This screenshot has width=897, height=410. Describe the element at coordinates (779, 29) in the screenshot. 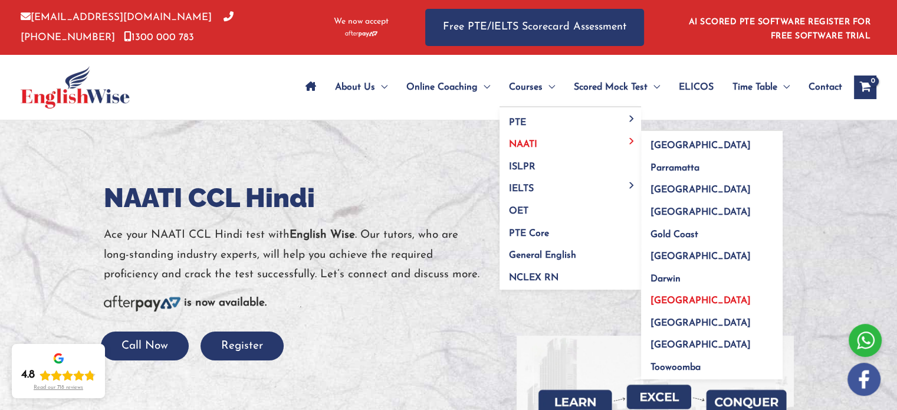

I see `a: AI SCORED PTE SOFTWARE REGISTER FOR FREE SOFTWARE TRIAL` at that location.